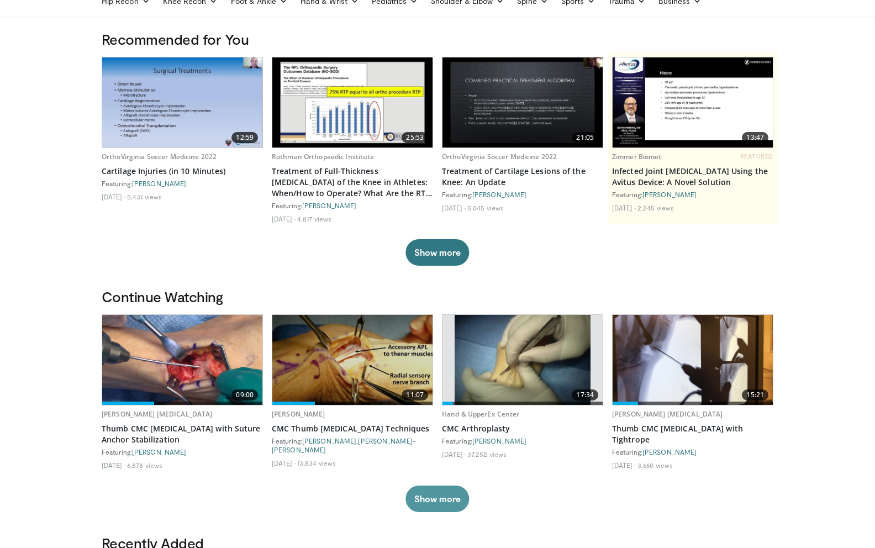  What do you see at coordinates (182, 102) in the screenshot?
I see `a: 12:59` at bounding box center [182, 102].